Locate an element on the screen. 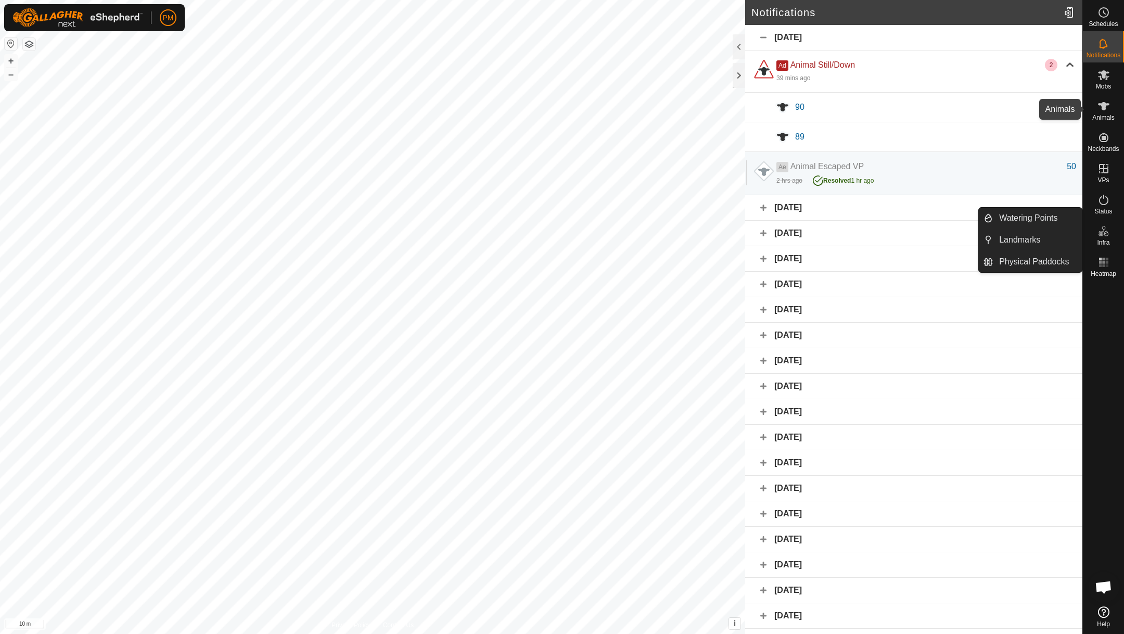 This screenshot has width=1124, height=634. span: Ae is located at coordinates (782, 167).